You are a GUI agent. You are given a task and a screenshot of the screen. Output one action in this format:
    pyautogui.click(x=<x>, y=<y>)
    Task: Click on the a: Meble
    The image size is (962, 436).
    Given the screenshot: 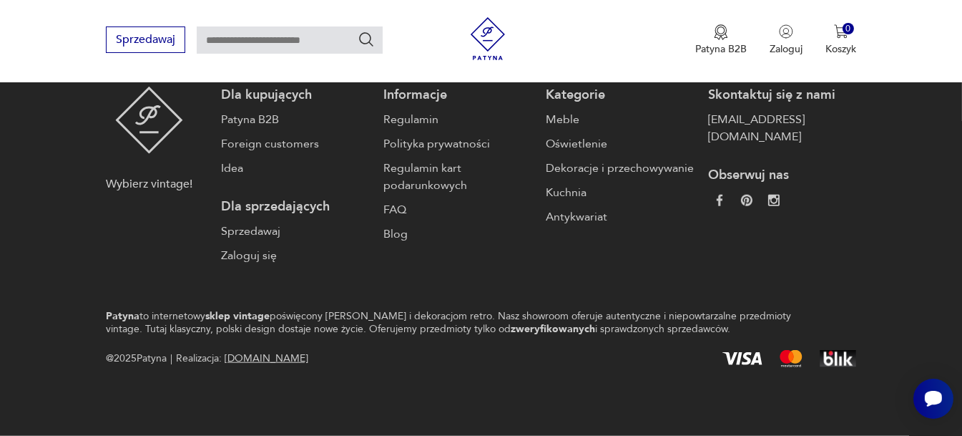 What is the action you would take?
    pyautogui.click(x=619, y=119)
    